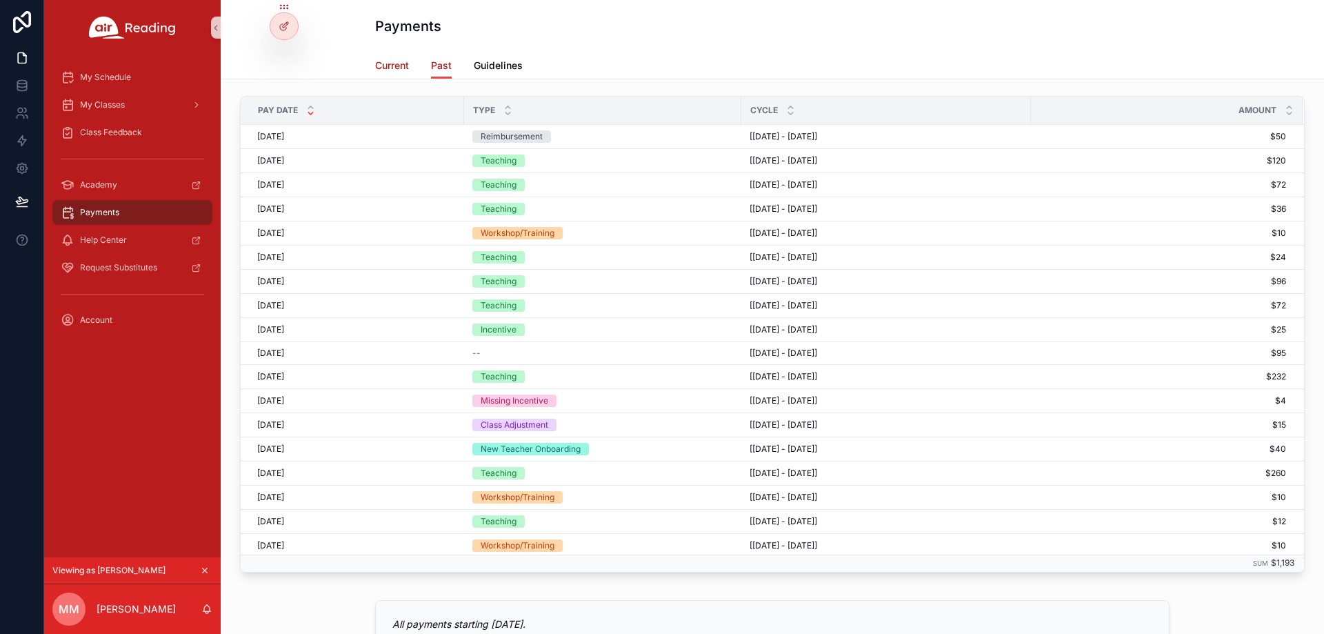 This screenshot has height=634, width=1324. Describe the element at coordinates (498, 67) in the screenshot. I see `a: Guidelines` at that location.